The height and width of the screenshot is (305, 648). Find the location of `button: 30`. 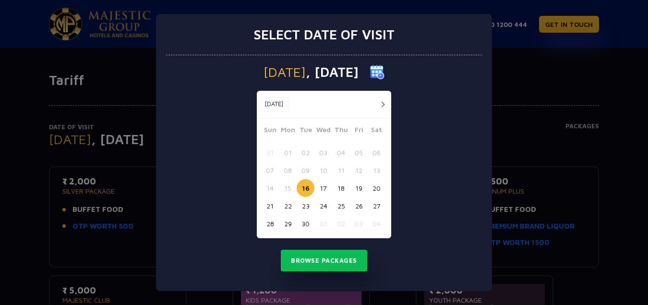

button: 30 is located at coordinates (305, 223).